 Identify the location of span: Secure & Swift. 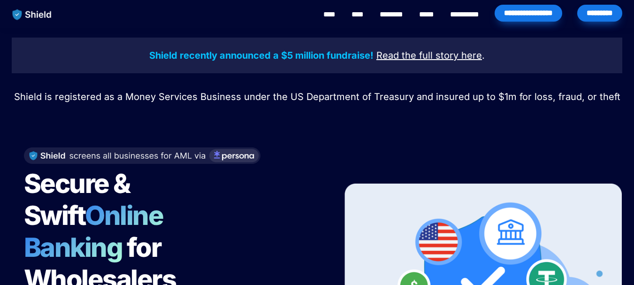
(79, 199).